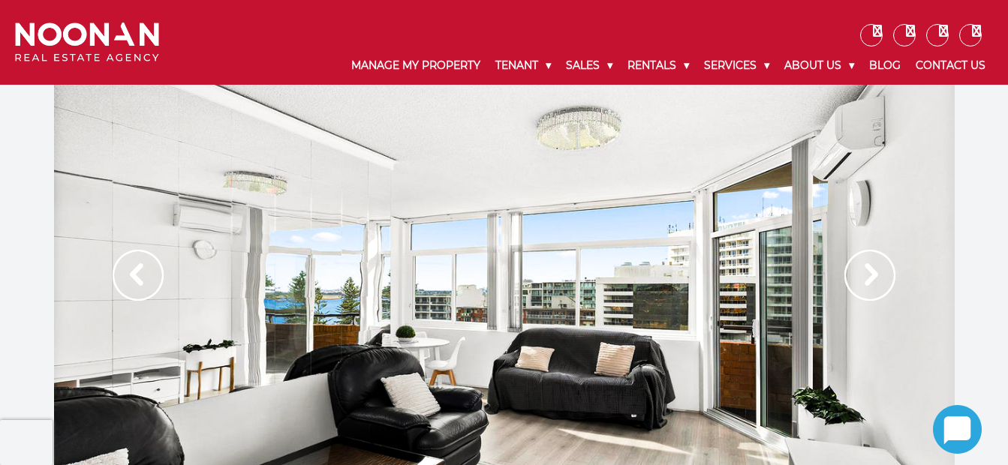 This screenshot has width=1008, height=465. What do you see at coordinates (950, 65) in the screenshot?
I see `a: Contact Us` at bounding box center [950, 65].